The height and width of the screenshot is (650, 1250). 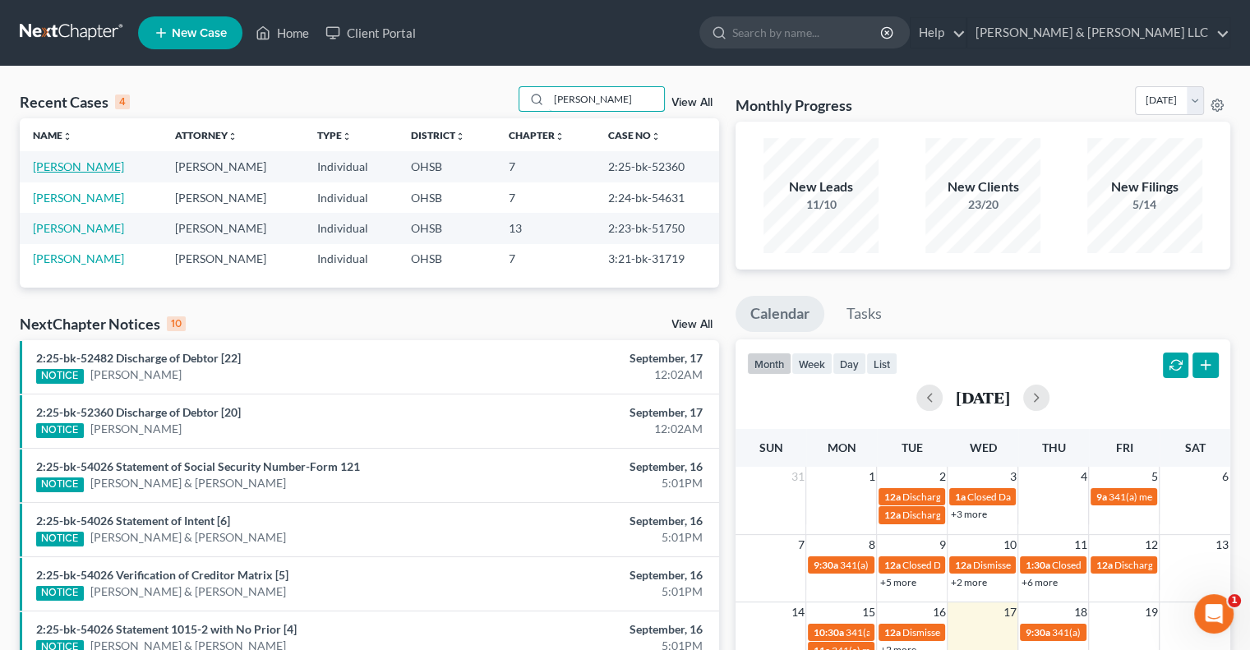 What do you see at coordinates (138, 357) in the screenshot?
I see `a: 2:25-bk-52482 Discharge of Debtor [22]` at bounding box center [138, 357].